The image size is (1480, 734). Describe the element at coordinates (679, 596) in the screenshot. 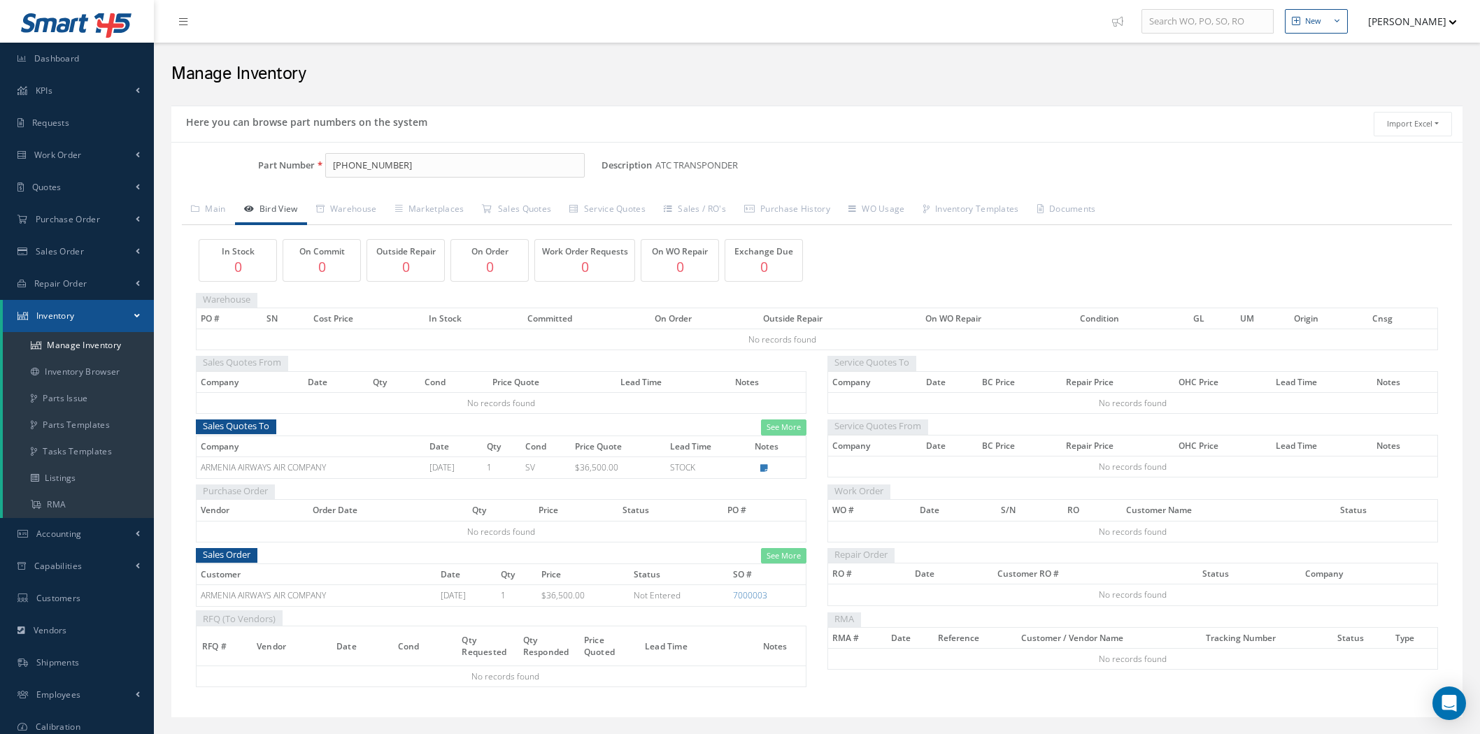

I see `td: Not Entered` at that location.